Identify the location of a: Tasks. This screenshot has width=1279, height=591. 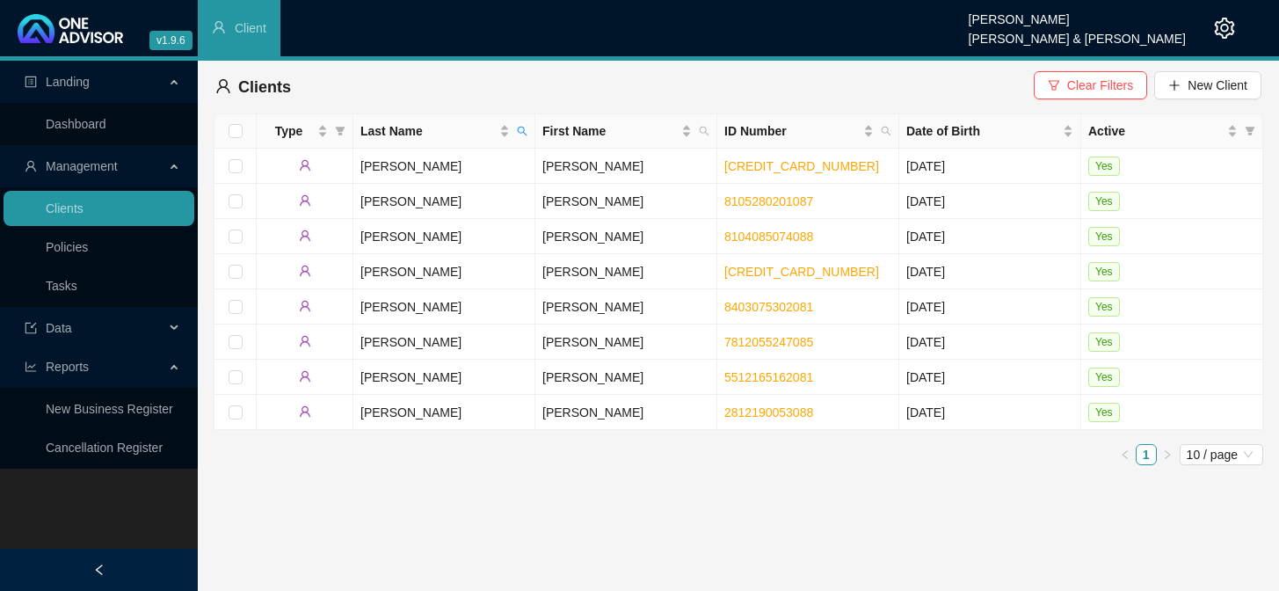
(62, 286).